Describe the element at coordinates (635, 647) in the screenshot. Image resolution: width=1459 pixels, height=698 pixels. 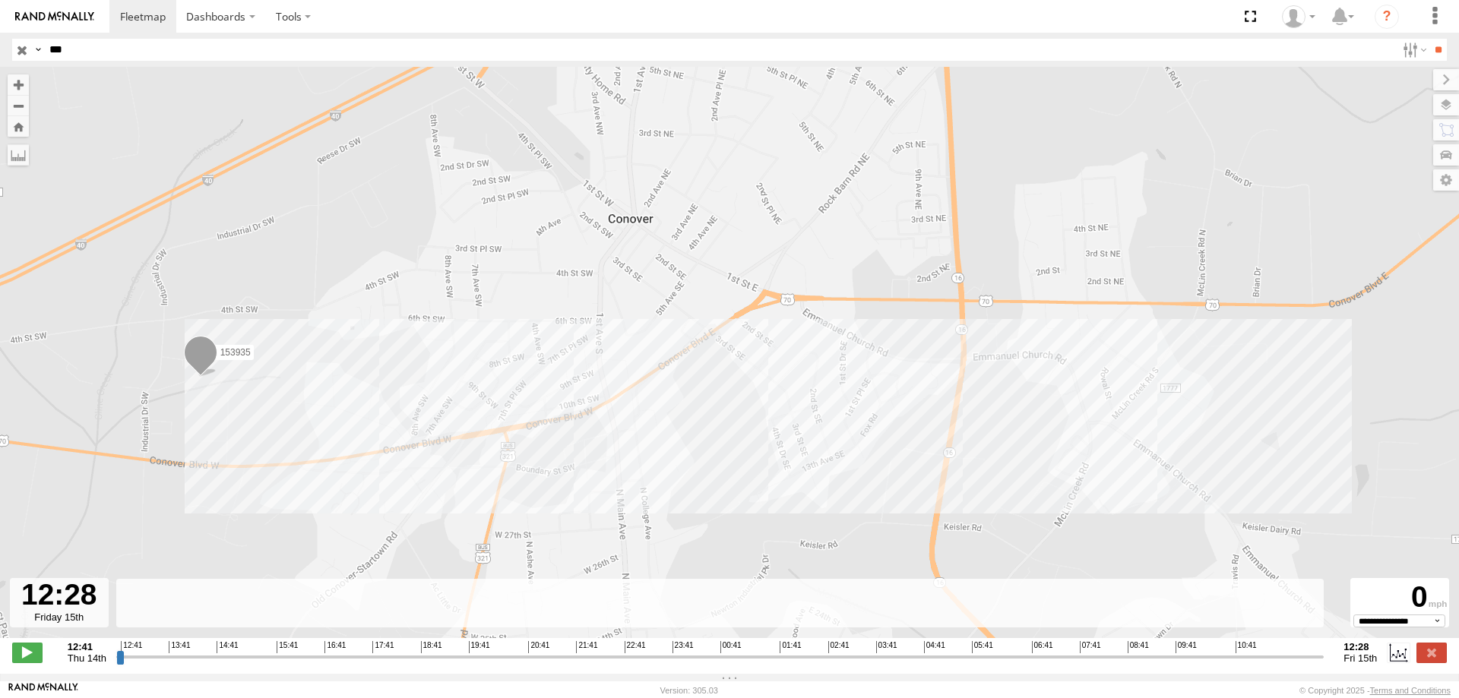
I see `span: 22:41` at that location.